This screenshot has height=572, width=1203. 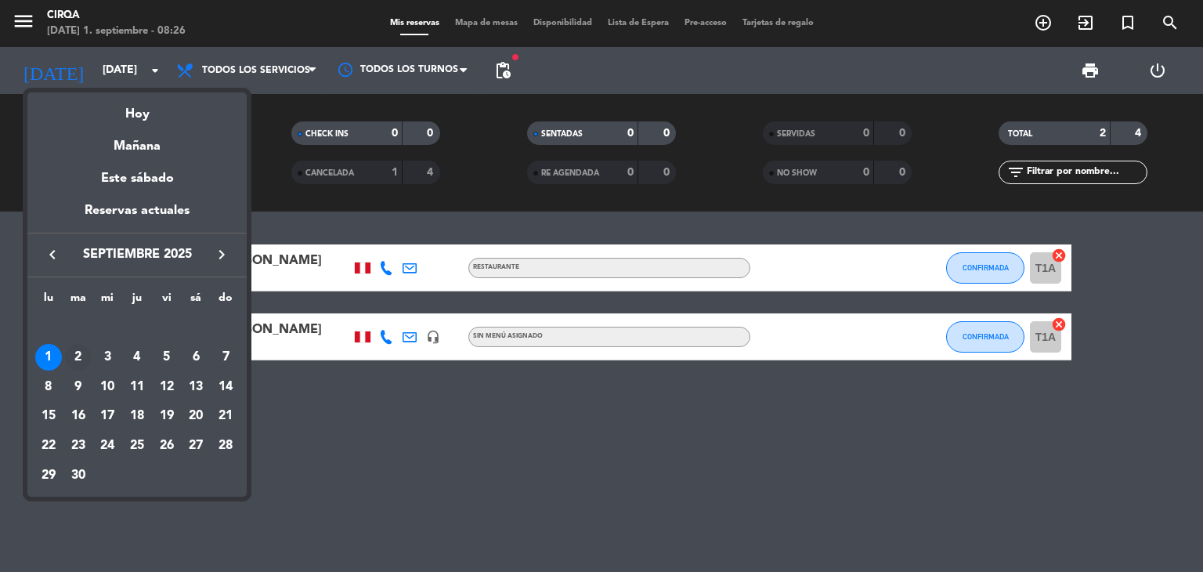 I want to click on div: 28, so click(x=226, y=446).